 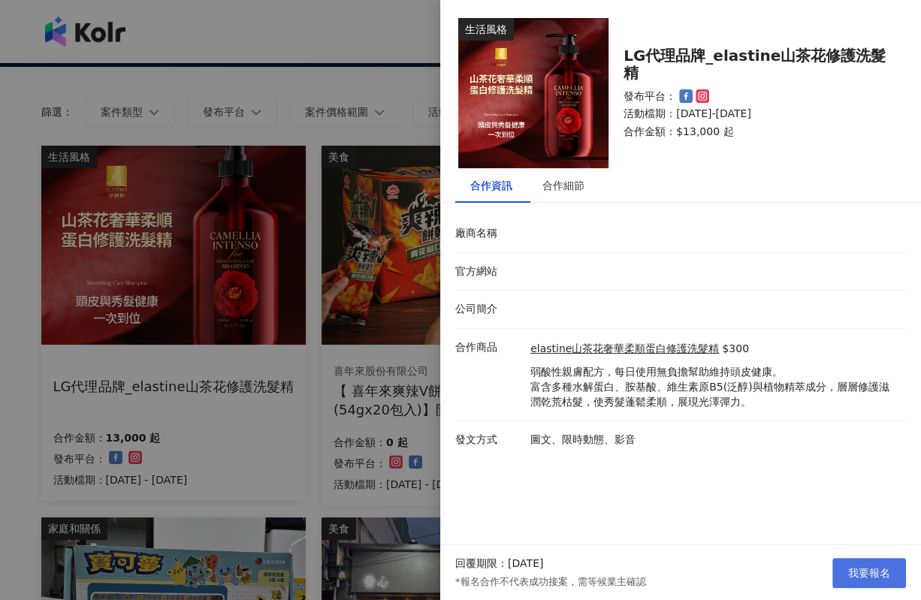 What do you see at coordinates (486, 29) in the screenshot?
I see `div: 生活風格` at bounding box center [486, 29].